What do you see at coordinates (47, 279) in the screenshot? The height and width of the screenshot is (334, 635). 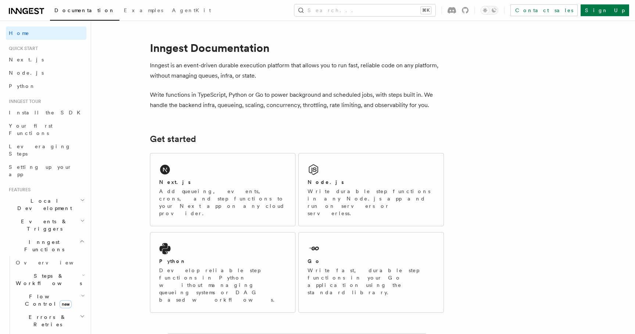 I see `span: Steps & Workflows` at bounding box center [47, 279].